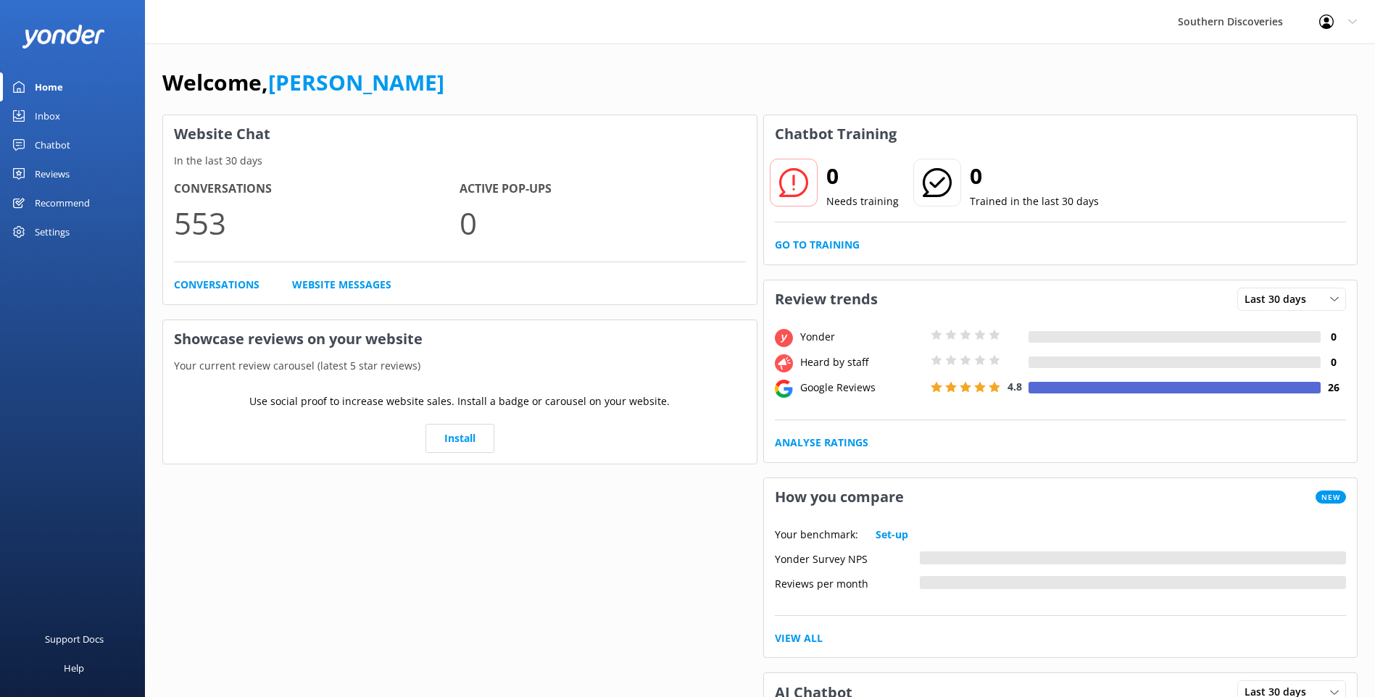  I want to click on p: Trained in the last 30 days, so click(1034, 202).